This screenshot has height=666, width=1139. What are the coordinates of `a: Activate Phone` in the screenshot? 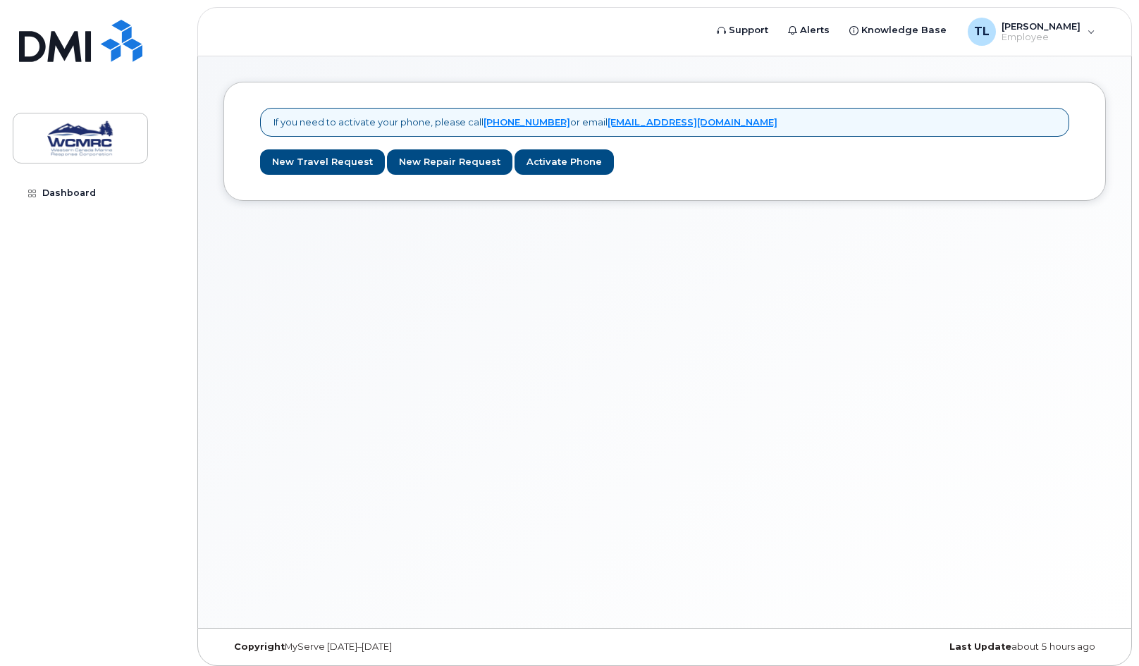 It's located at (564, 162).